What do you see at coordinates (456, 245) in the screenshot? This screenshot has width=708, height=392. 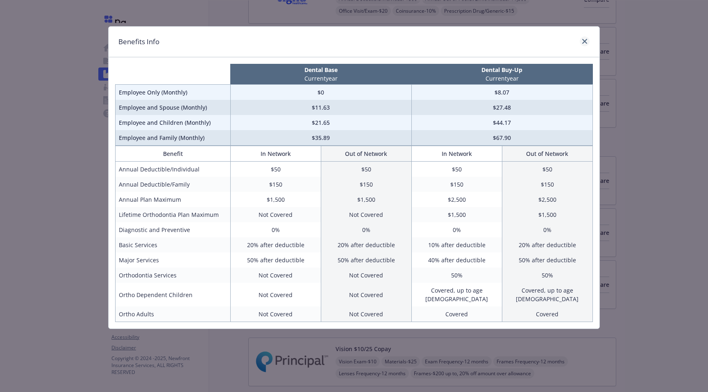 I see `td: 10% after deductible` at bounding box center [456, 245].